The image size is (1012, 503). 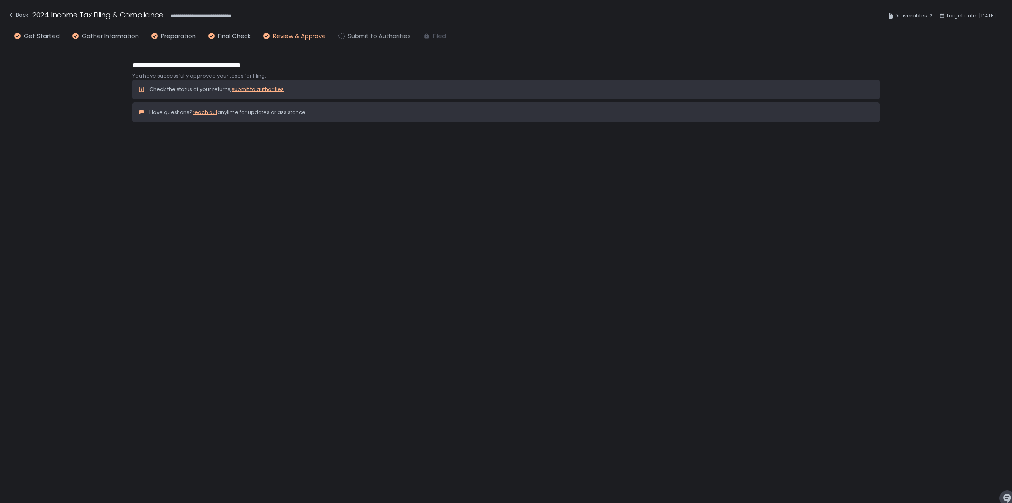 I want to click on span: Gather Information, so click(x=110, y=36).